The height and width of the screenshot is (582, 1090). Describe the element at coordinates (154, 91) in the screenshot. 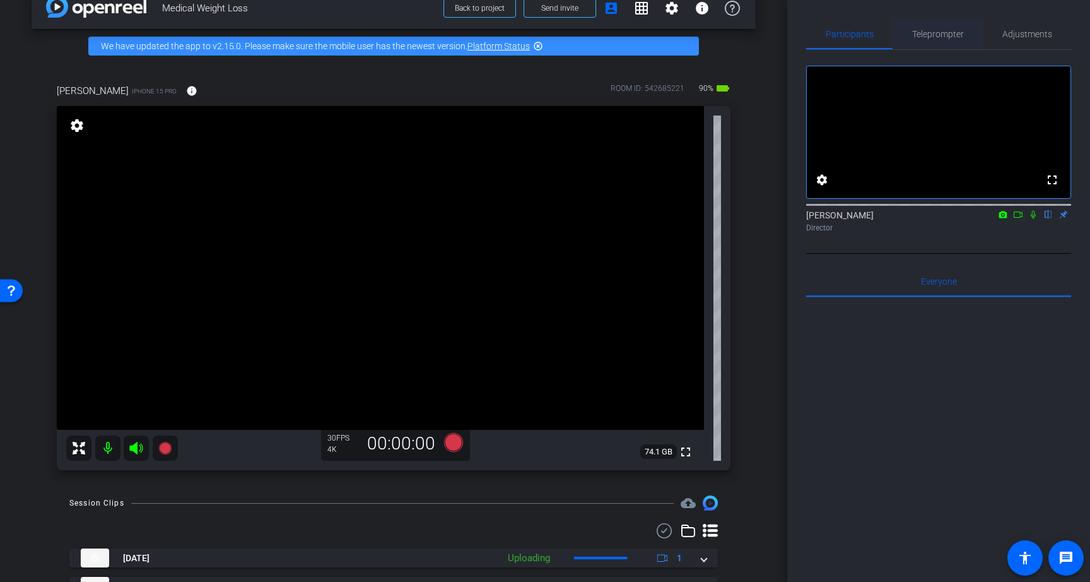

I see `span: iPhone 15 Pro` at that location.